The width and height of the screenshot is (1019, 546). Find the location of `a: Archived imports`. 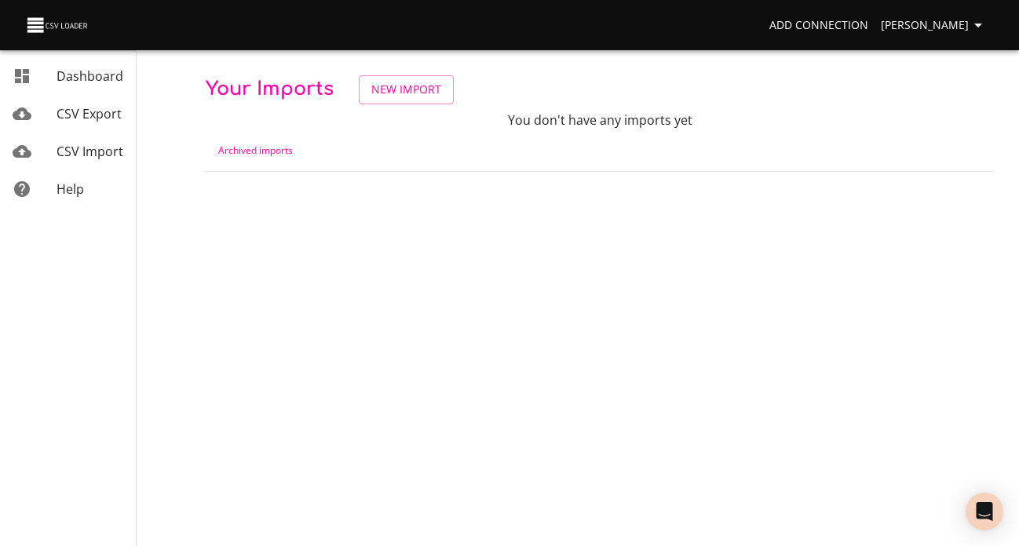

a: Archived imports is located at coordinates (255, 150).